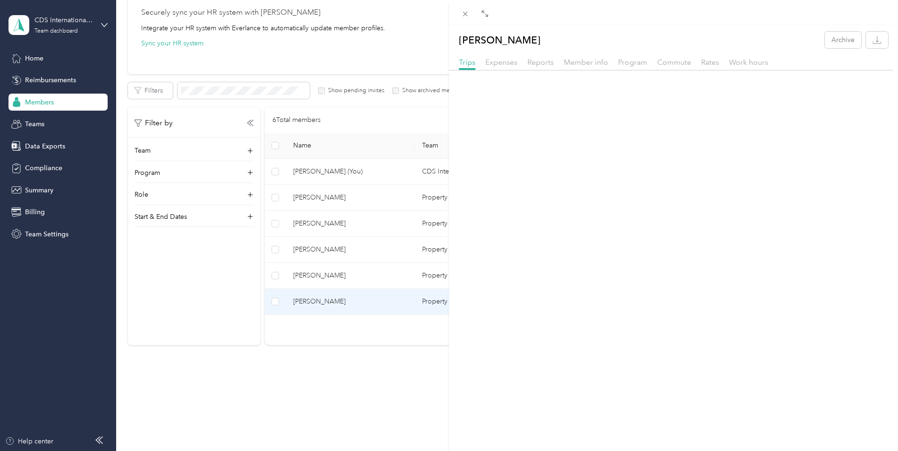 The height and width of the screenshot is (451, 898). Describe the element at coordinates (843, 40) in the screenshot. I see `button: Archive` at that location.